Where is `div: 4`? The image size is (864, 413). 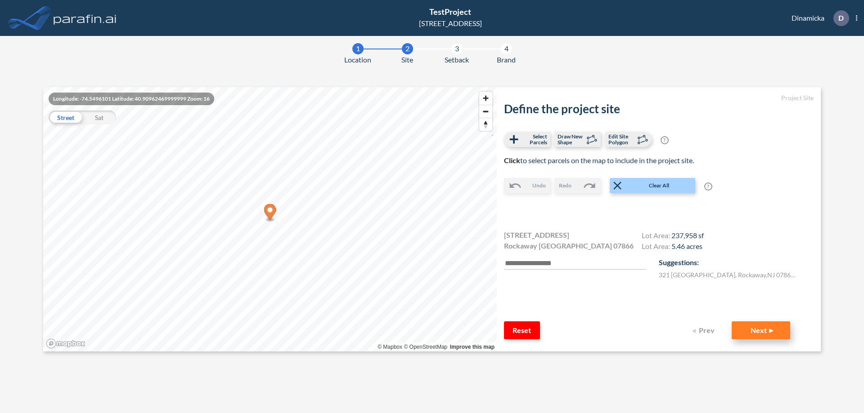
div: 4 is located at coordinates (506, 49).